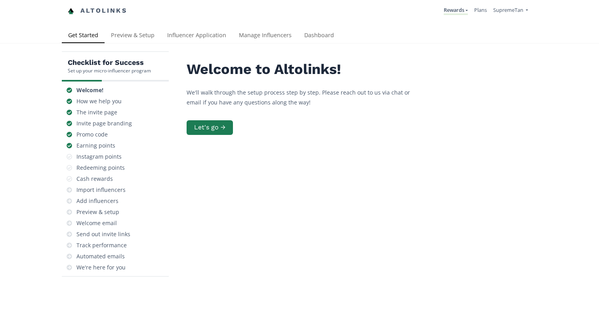 This screenshot has width=599, height=309. What do you see at coordinates (98, 212) in the screenshot?
I see `div: Preview & setup` at bounding box center [98, 212].